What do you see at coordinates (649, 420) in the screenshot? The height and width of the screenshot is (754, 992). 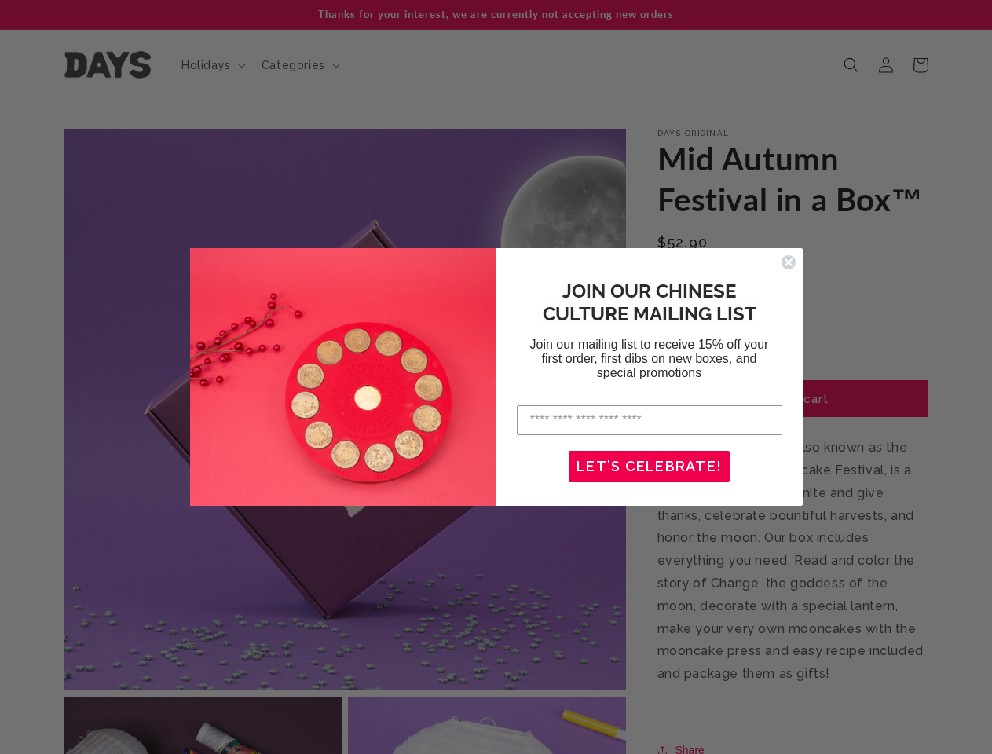 I see `input: Enter your email address` at bounding box center [649, 420].